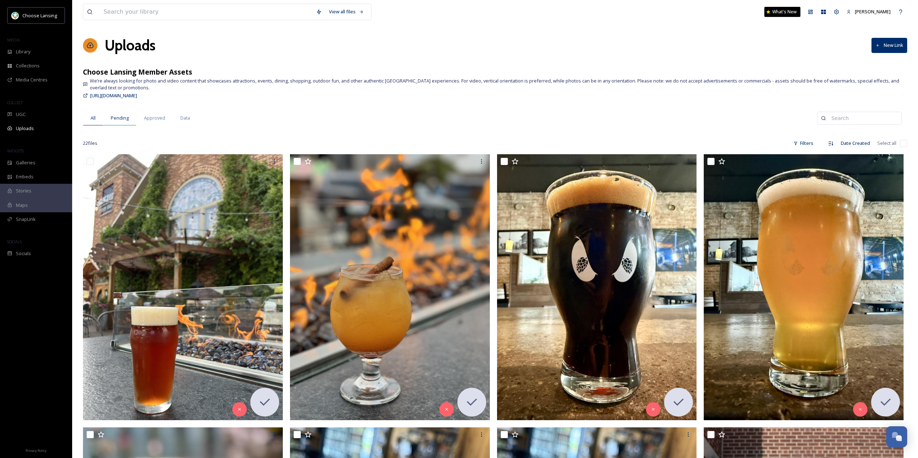  I want to click on span: Privacy Policy, so click(36, 451).